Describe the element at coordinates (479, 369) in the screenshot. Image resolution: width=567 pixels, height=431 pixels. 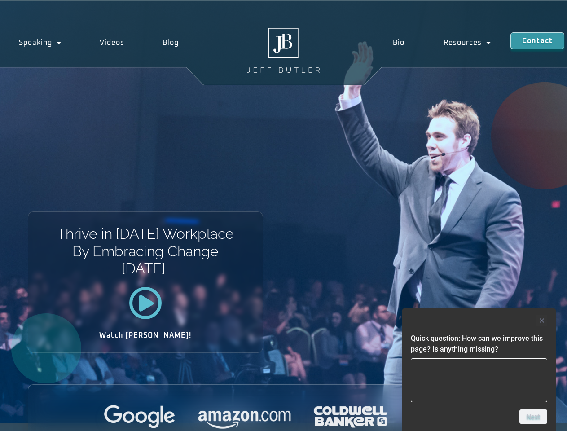
I see `div: Quick question: How can we improve this page? Is anything missing?` at that location.